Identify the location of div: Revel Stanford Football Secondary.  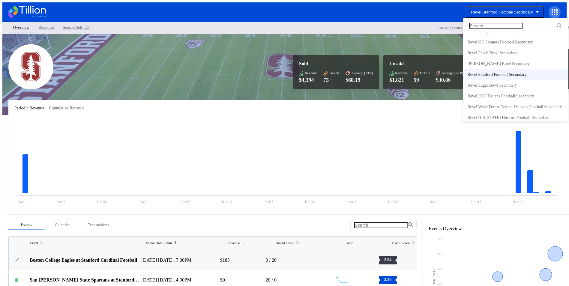
(497, 75).